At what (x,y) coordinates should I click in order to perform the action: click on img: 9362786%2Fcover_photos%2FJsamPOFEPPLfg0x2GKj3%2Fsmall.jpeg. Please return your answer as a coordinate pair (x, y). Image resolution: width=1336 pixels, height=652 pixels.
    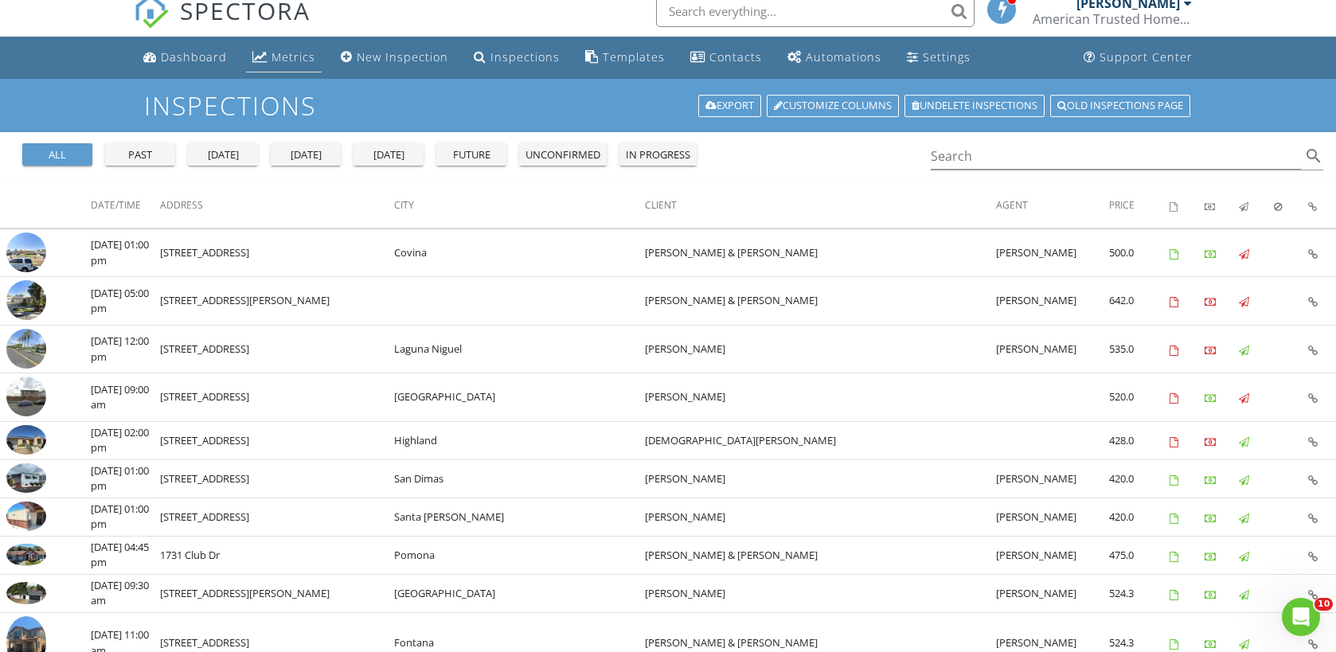
    Looking at the image, I should click on (26, 440).